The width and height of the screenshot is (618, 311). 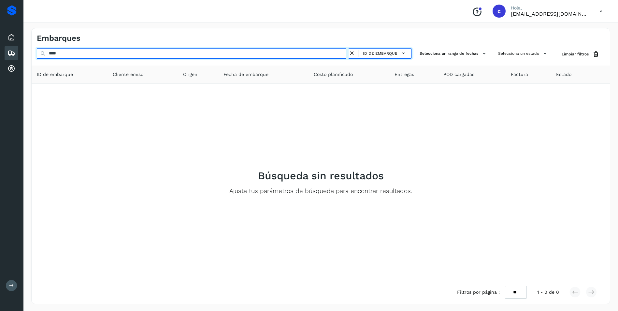 I want to click on span: Factura, so click(x=520, y=74).